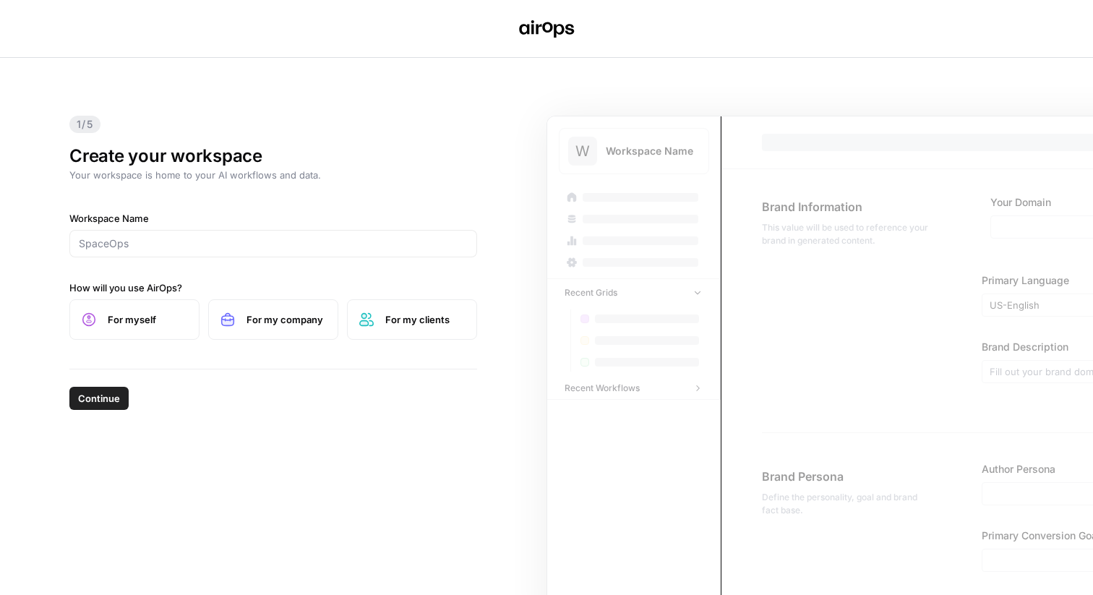  Describe the element at coordinates (286, 319) in the screenshot. I see `span: For my company` at that location.